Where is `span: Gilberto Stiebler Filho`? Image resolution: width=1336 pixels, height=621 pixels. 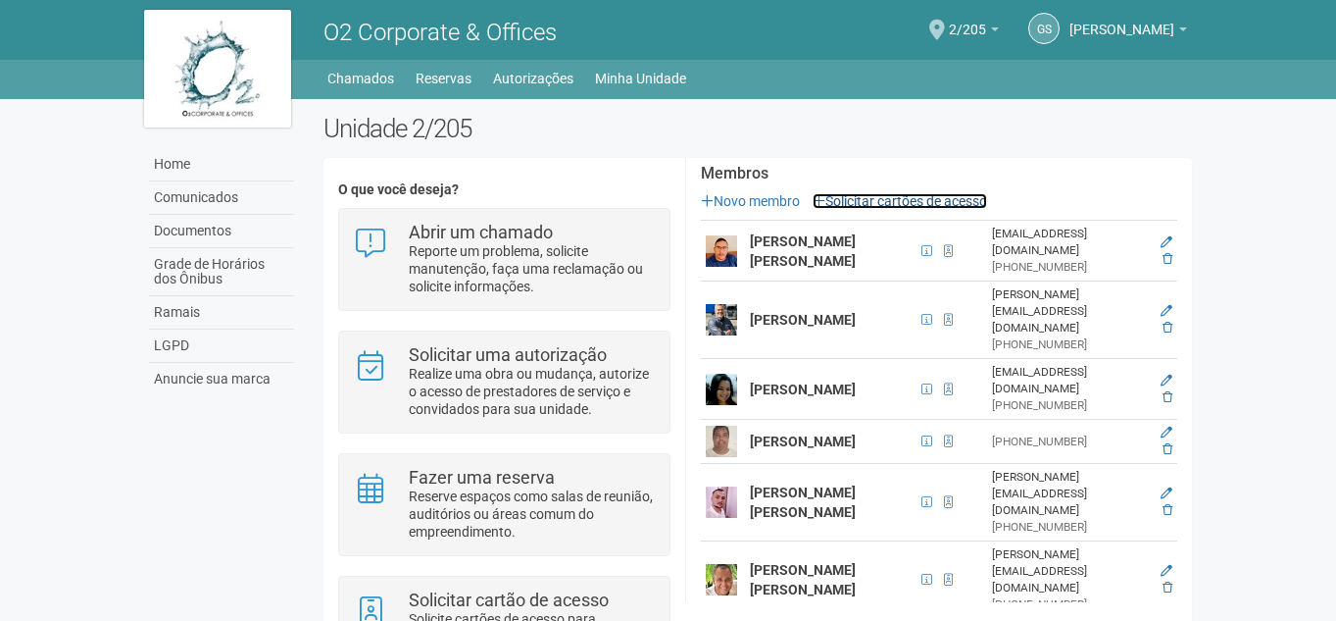 span: Gilberto Stiebler Filho is located at coordinates (1122, 20).